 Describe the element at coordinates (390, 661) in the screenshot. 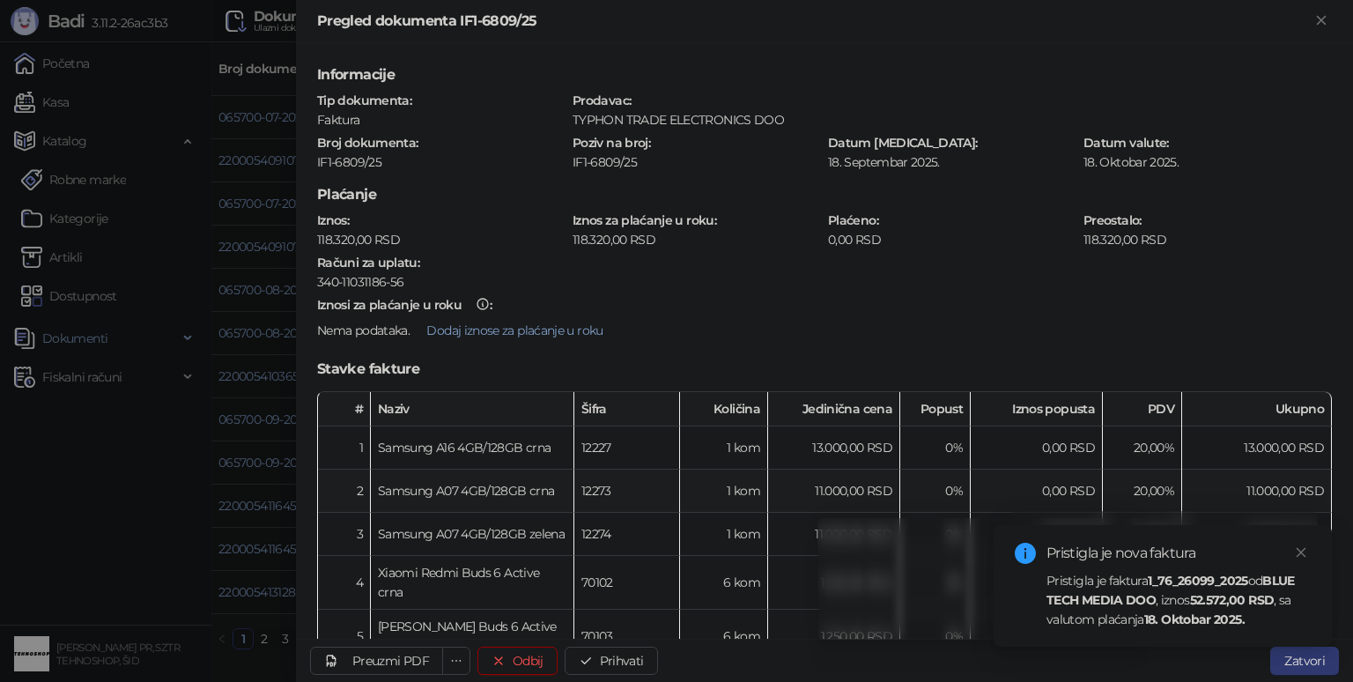

I see `div: Preuzmi PDF` at that location.